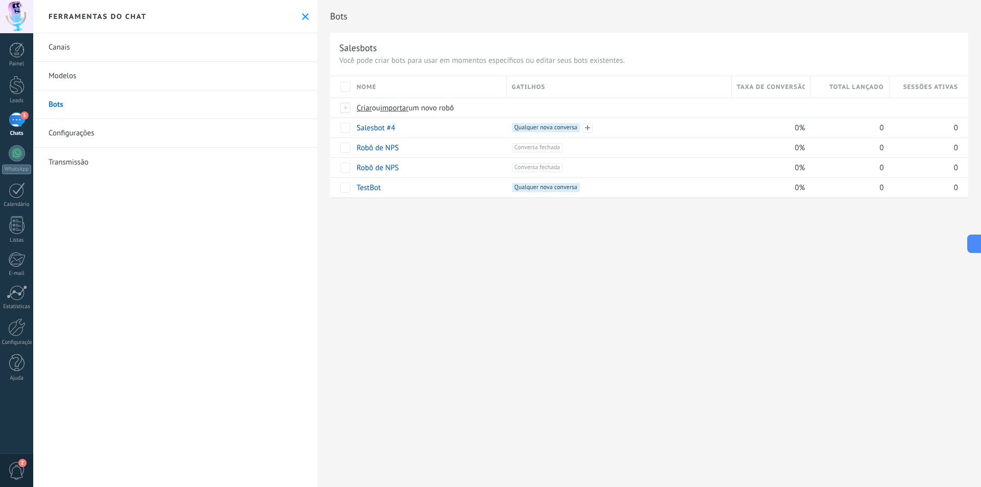 The width and height of the screenshot is (981, 487). I want to click on div: Leads, so click(17, 101).